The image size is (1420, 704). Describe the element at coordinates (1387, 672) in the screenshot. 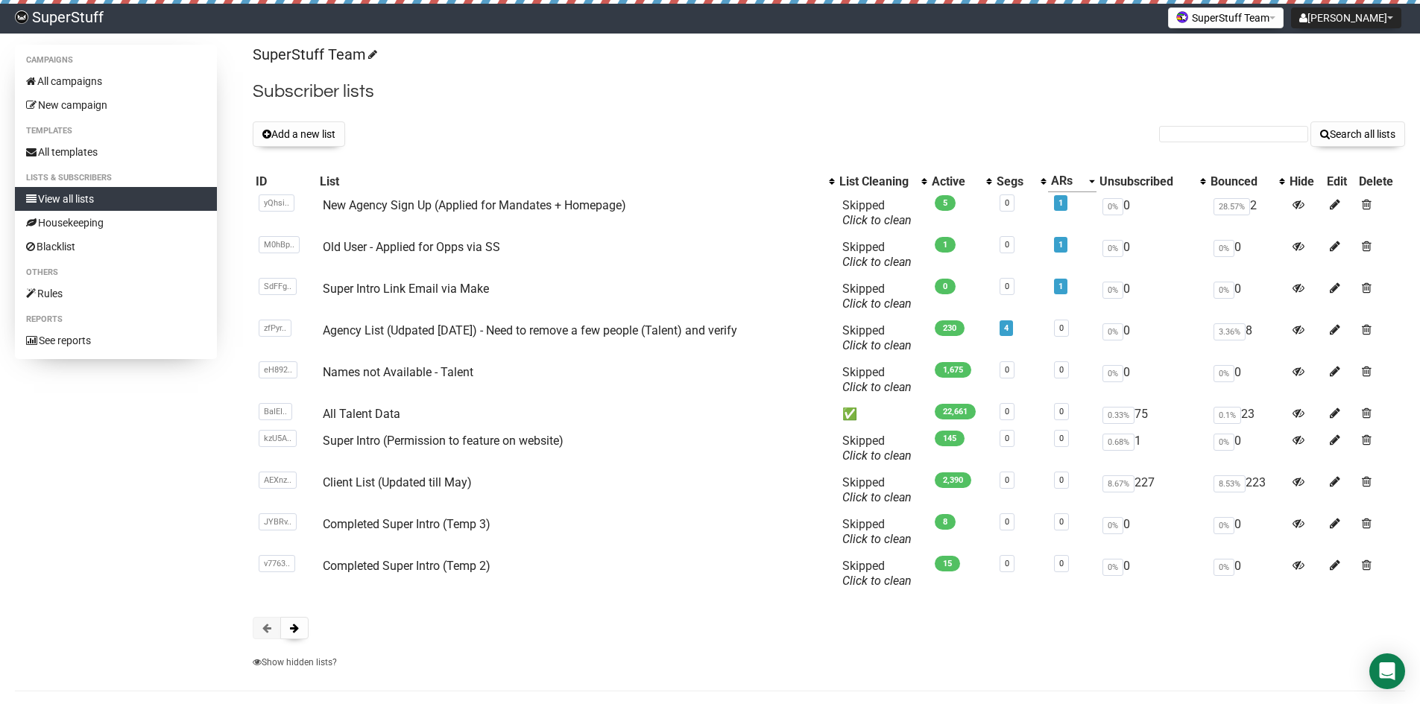

I see `div: Open Intercom Messenger` at that location.